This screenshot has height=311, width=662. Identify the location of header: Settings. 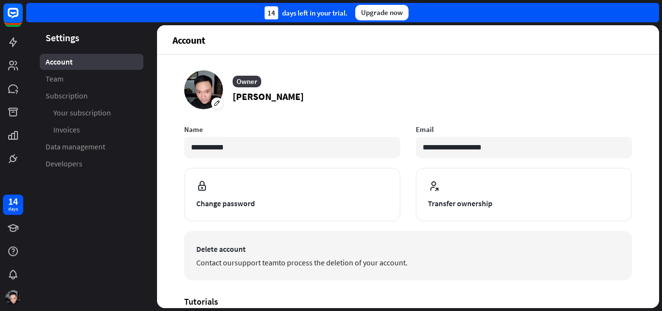
(92, 37).